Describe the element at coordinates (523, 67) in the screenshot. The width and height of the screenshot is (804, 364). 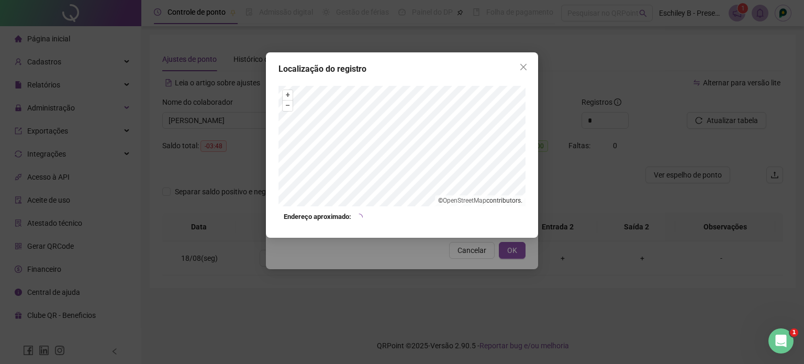
I see `button: Close` at that location.